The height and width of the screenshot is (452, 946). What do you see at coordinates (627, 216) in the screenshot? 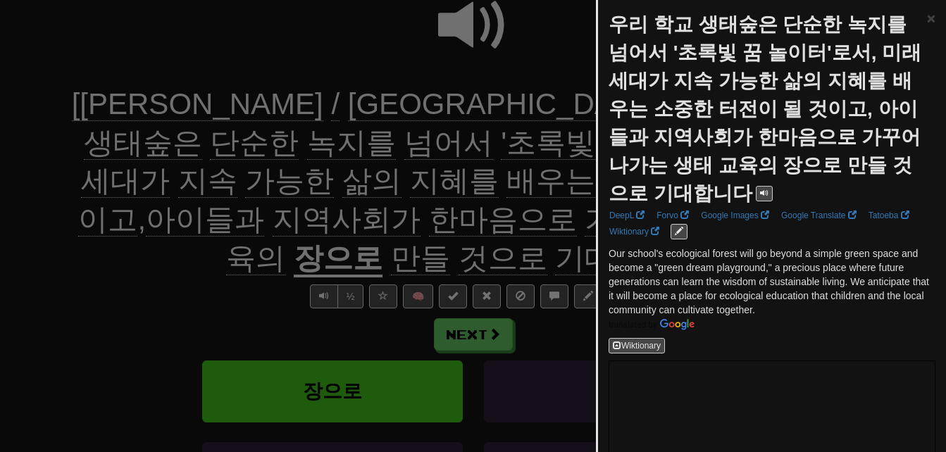
I see `a: DeepL` at bounding box center [627, 216].